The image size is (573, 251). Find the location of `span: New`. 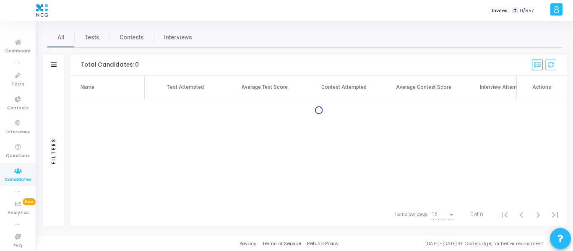

span: New is located at coordinates (29, 202).